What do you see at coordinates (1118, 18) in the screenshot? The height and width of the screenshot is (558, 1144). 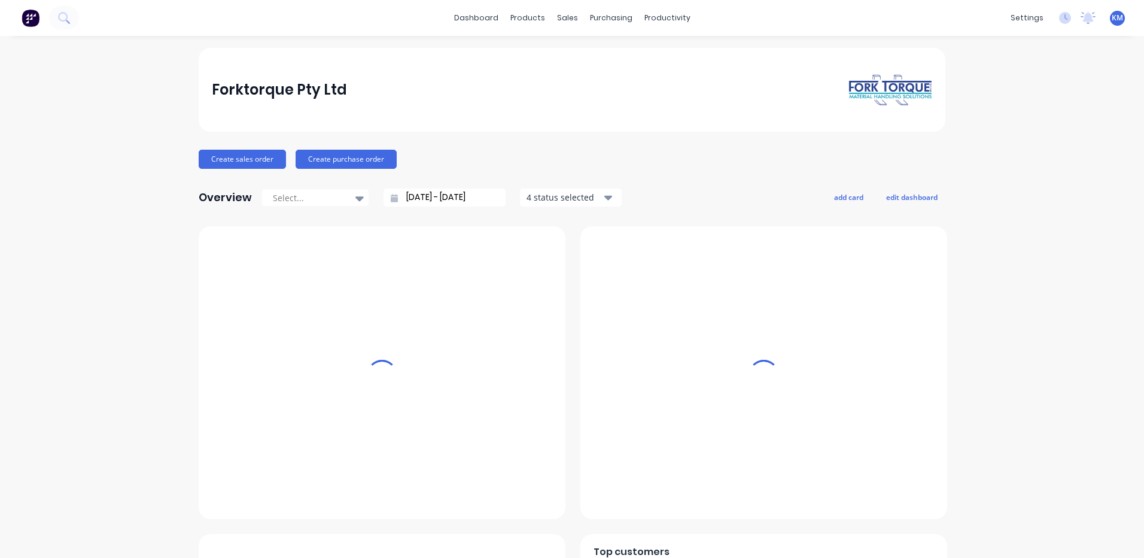 I see `span: KM` at bounding box center [1118, 18].